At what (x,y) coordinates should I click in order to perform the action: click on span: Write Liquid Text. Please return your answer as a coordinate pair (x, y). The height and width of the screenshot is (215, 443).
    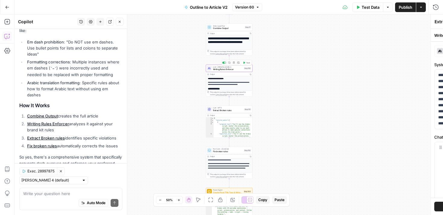
    Looking at the image, I should click on (229, 26).